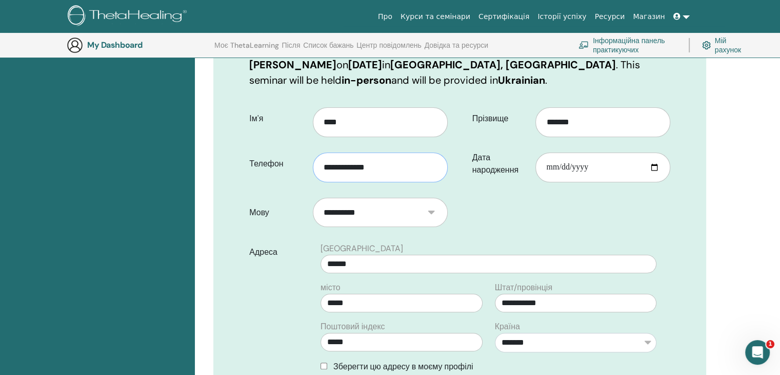  What do you see at coordinates (562, 16) in the screenshot?
I see `a: Історії успіху` at bounding box center [562, 16].